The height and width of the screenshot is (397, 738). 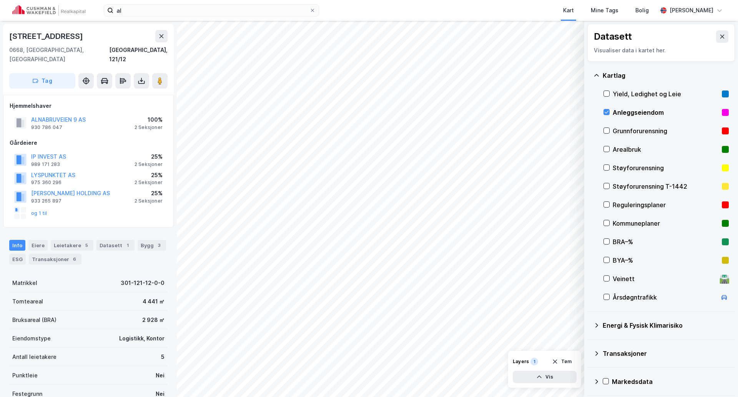 What do you see at coordinates (666, 149) in the screenshot?
I see `div: Arealbruk` at bounding box center [666, 149].